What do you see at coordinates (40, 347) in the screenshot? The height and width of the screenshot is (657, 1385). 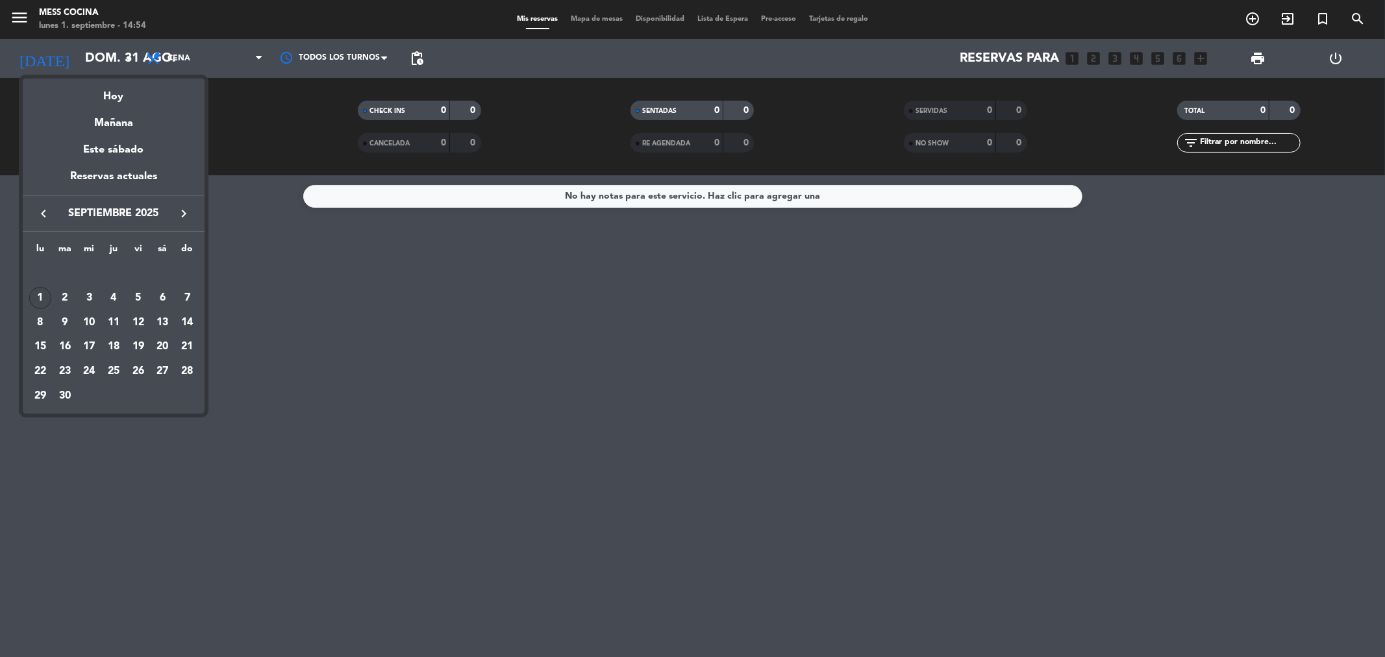 I see `td: 15 de septiembre de 2025` at bounding box center [40, 347].